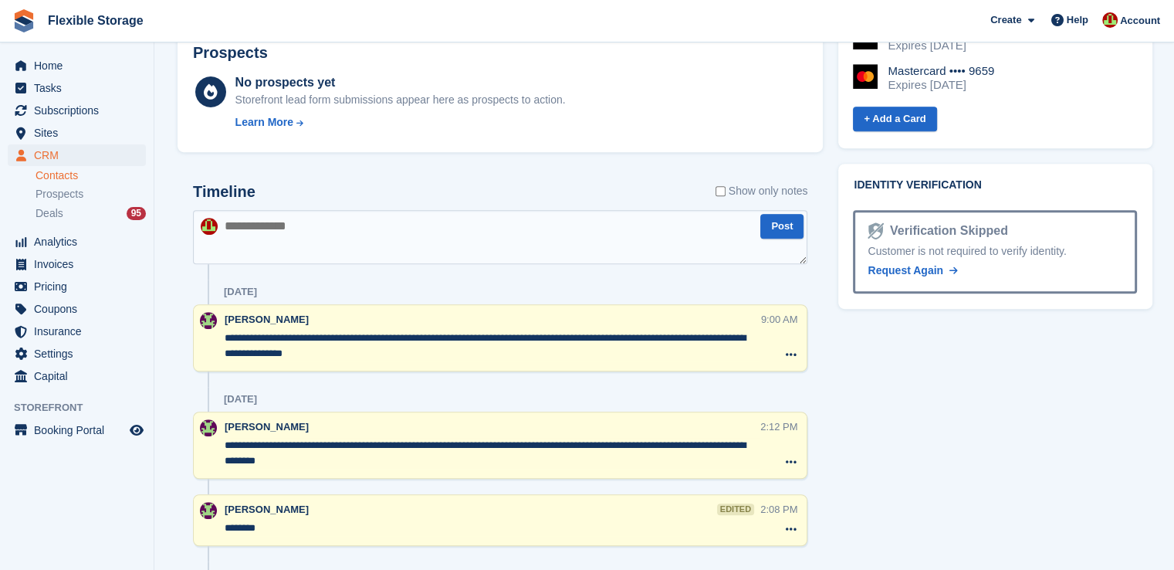 The width and height of the screenshot is (1174, 570). Describe the element at coordinates (995, 251) in the screenshot. I see `div: Customer is not required to verify identity.` at that location.